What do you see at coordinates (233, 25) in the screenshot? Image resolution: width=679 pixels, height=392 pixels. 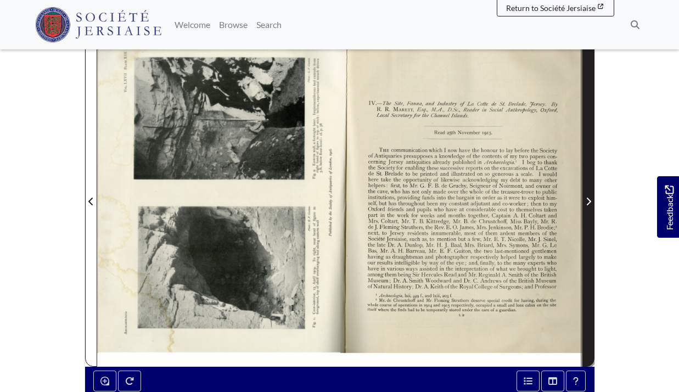 I see `a: Browse` at bounding box center [233, 25].